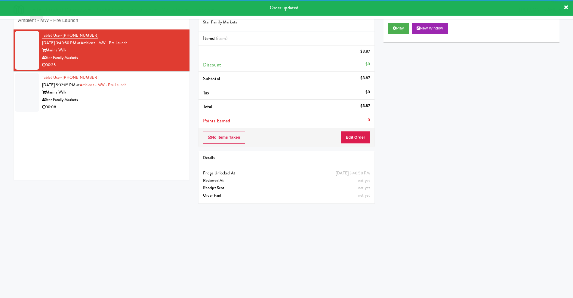 The width and height of the screenshot is (573, 298). What do you see at coordinates (101, 20) in the screenshot?
I see `input: Search vision orders` at bounding box center [101, 20].